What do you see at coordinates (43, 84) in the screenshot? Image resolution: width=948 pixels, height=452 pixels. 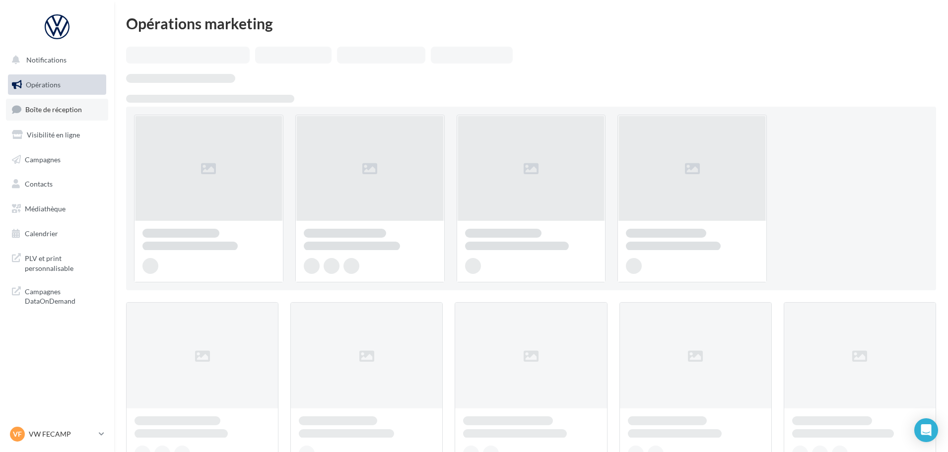 I see `span: Opérations` at bounding box center [43, 84].